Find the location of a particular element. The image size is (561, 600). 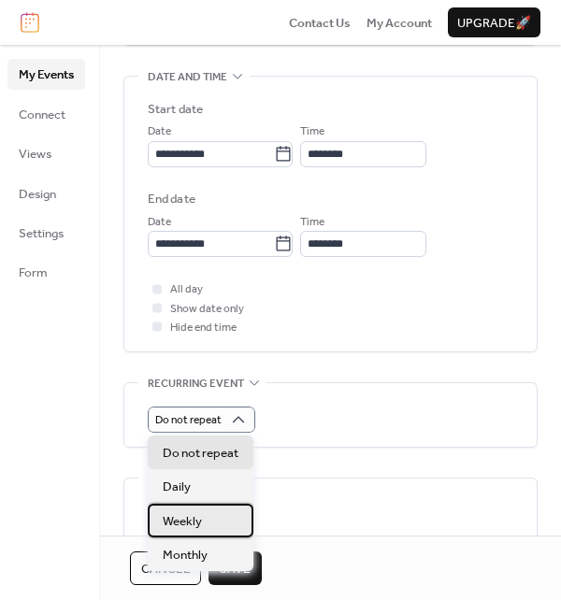

img: logo is located at coordinates (30, 22).